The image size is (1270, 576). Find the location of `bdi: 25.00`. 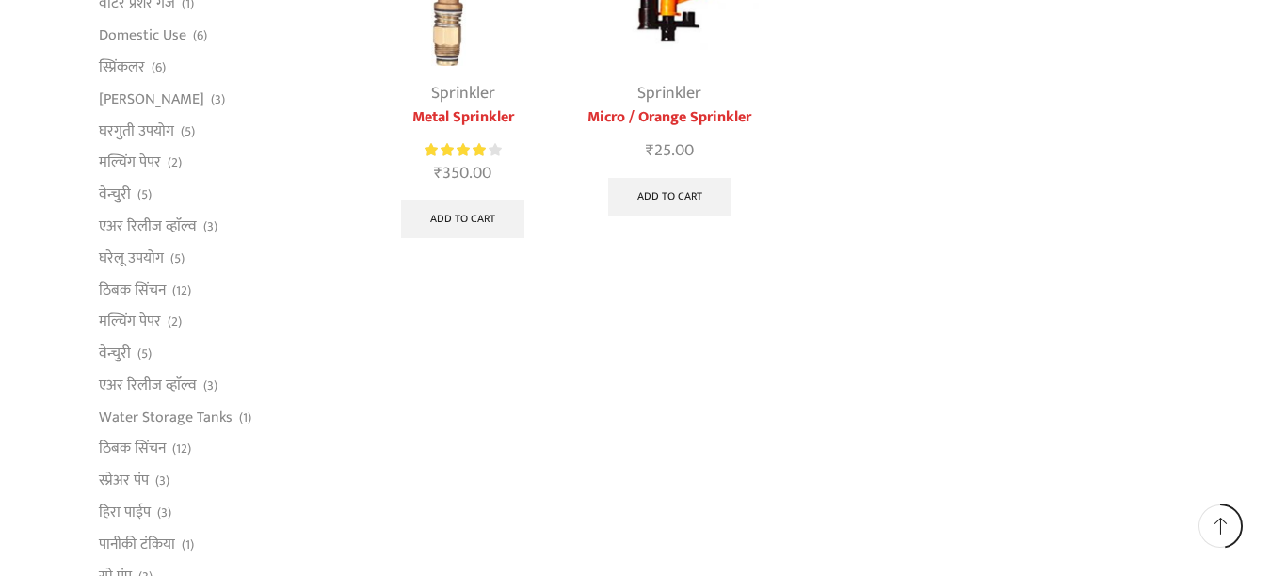

bdi: 25.00 is located at coordinates (669, 151).